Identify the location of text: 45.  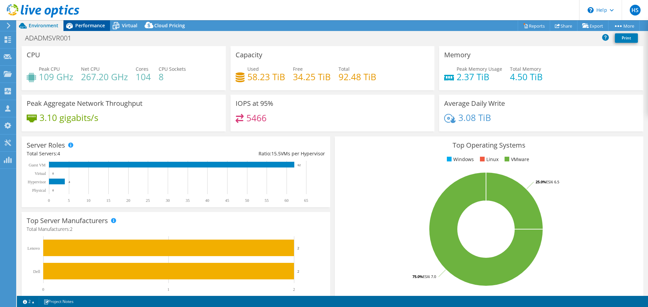
(227, 201).